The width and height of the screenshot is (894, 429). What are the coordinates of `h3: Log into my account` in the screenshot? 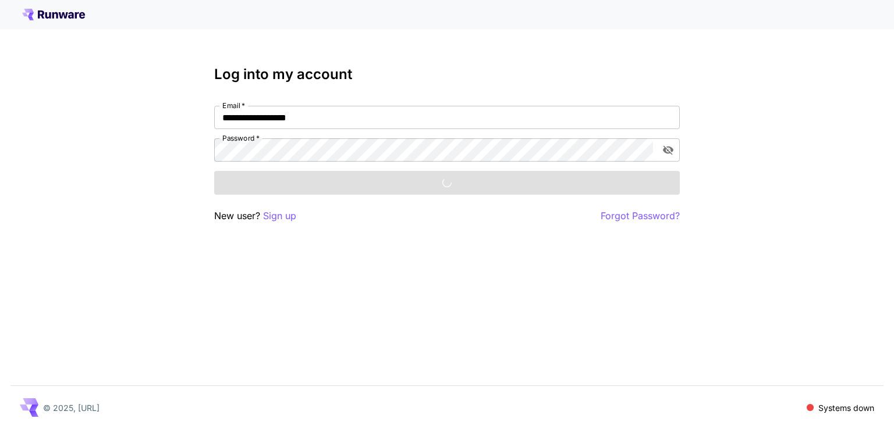 It's located at (447, 74).